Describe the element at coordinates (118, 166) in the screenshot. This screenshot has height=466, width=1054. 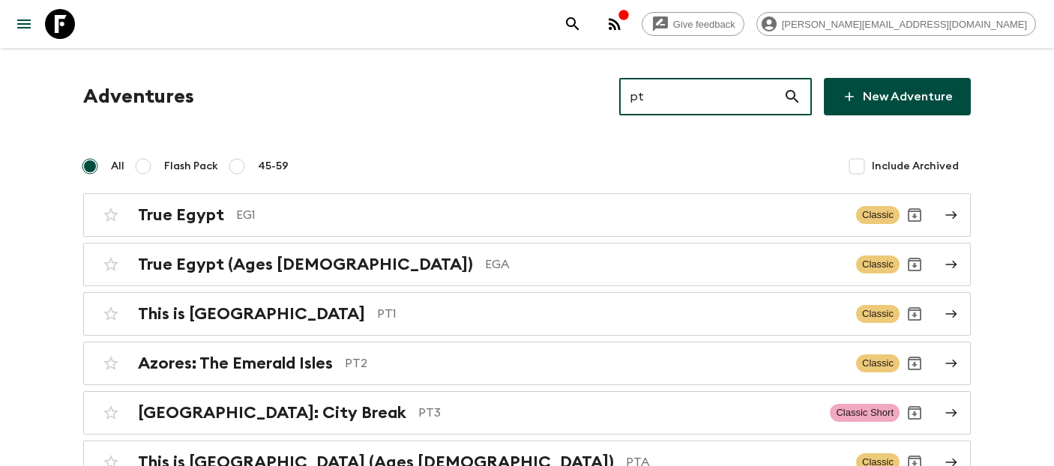
I see `span: All` at that location.